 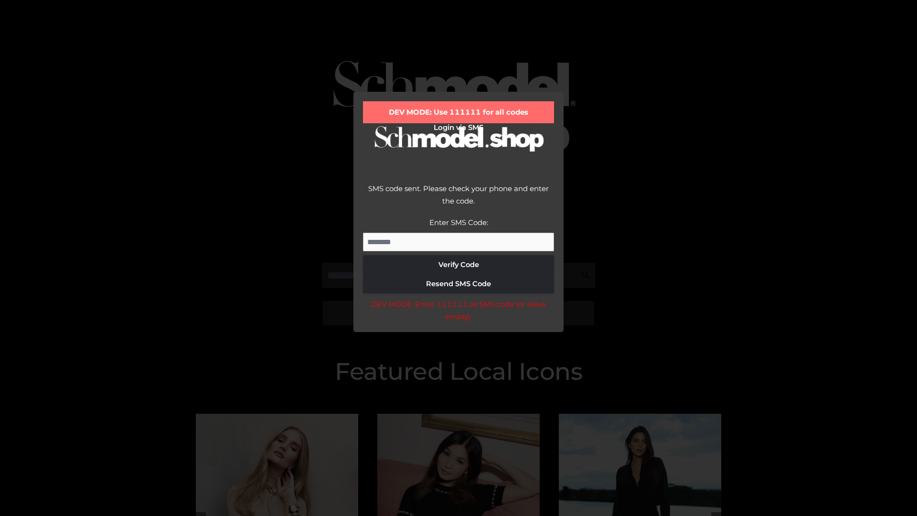 What do you see at coordinates (459, 265) in the screenshot?
I see `button: Verify Code` at bounding box center [459, 265].